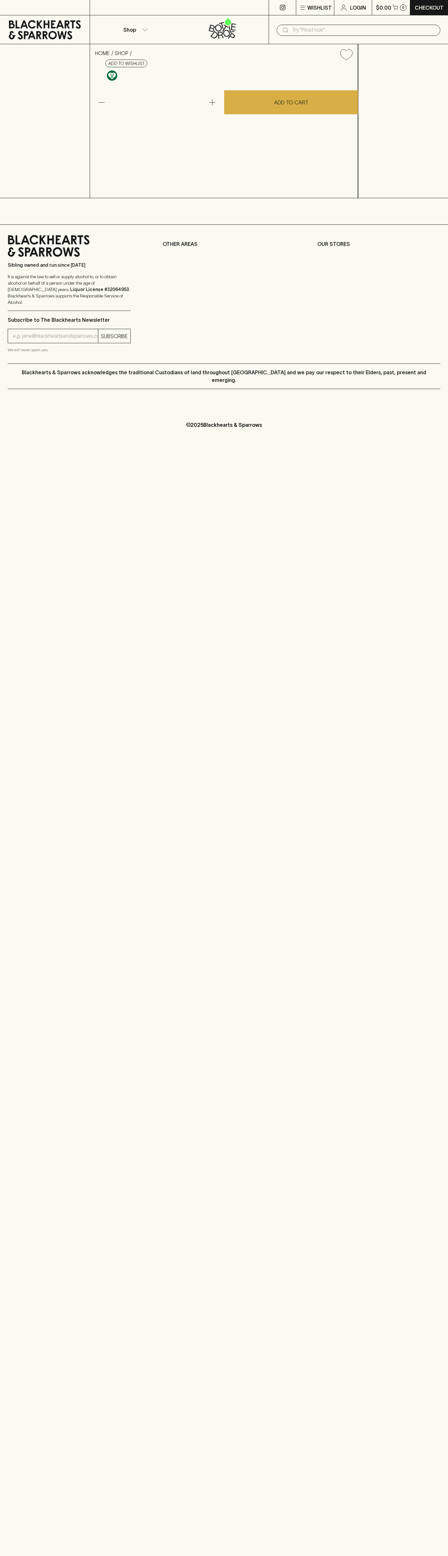  Describe the element at coordinates (403, 7) in the screenshot. I see `p: 0` at that location.